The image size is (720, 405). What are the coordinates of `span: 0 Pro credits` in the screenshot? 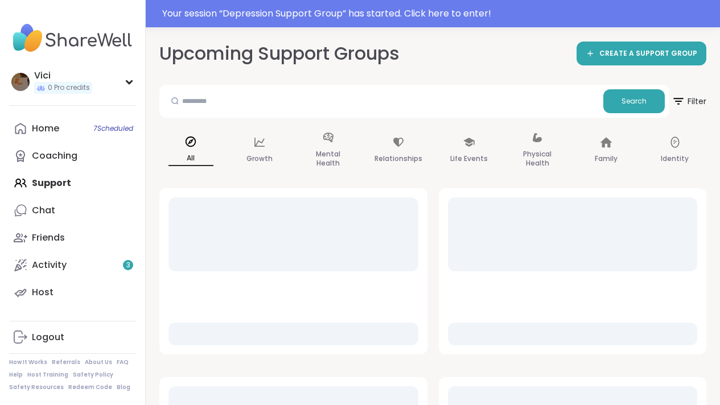 It's located at (69, 88).